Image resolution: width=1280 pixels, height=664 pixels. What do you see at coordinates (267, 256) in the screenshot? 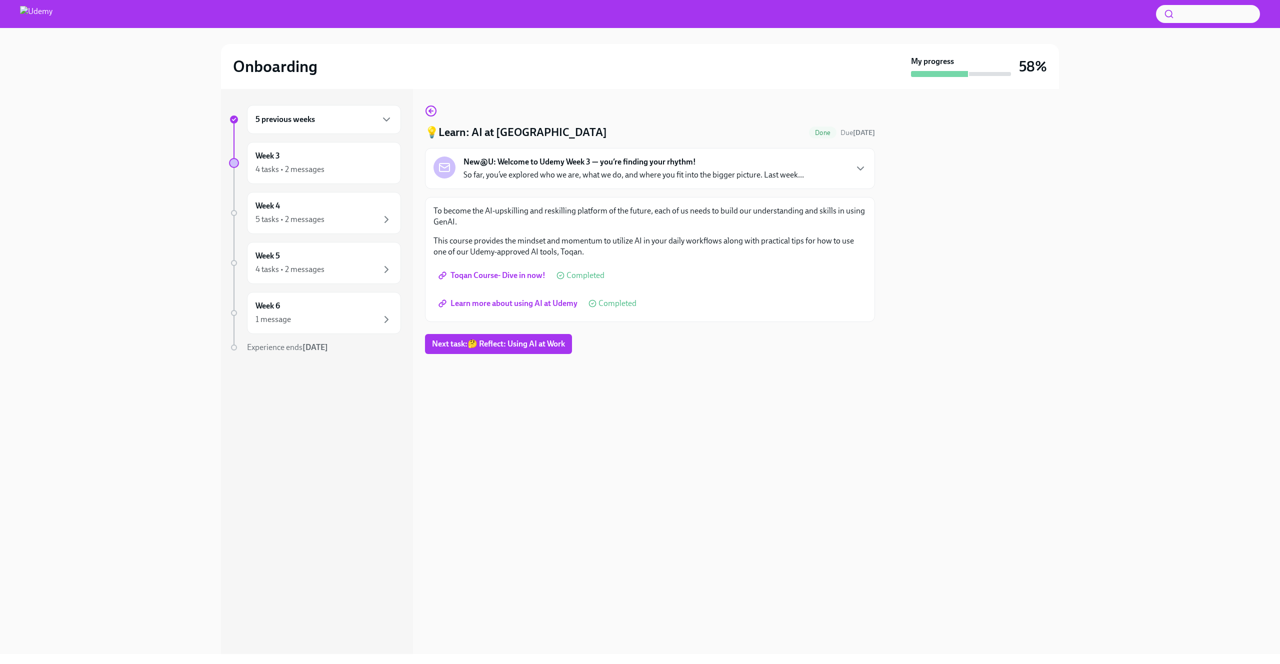
I see `h6: Week 5` at bounding box center [267, 256].